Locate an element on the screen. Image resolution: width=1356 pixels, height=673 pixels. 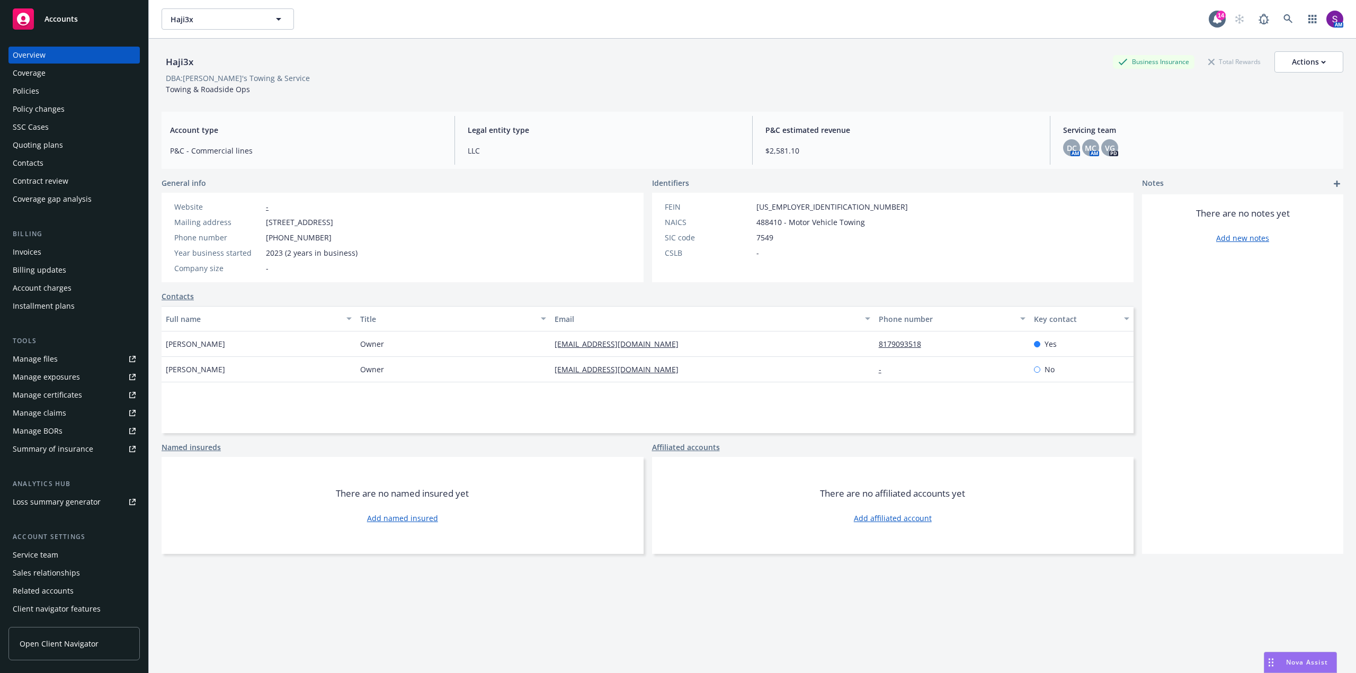
button: Actions is located at coordinates (1309, 62).